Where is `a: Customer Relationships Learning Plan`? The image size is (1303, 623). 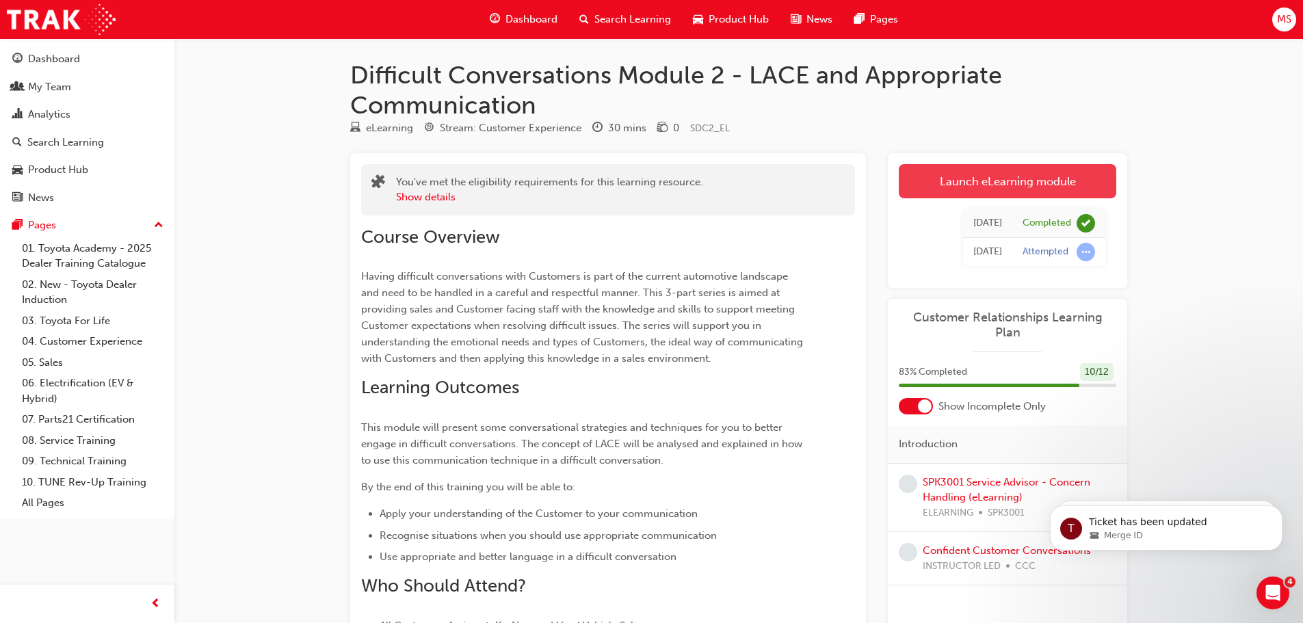 a: Customer Relationships Learning Plan is located at coordinates (1007, 325).